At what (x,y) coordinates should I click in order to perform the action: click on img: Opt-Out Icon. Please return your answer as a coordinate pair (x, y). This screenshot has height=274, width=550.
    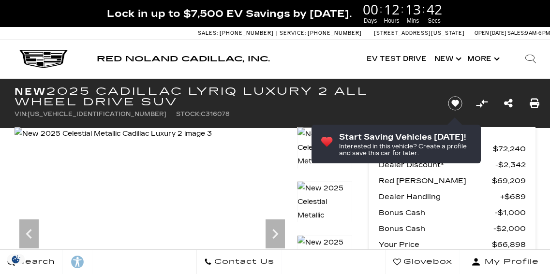
    Looking at the image, I should click on (16, 259).